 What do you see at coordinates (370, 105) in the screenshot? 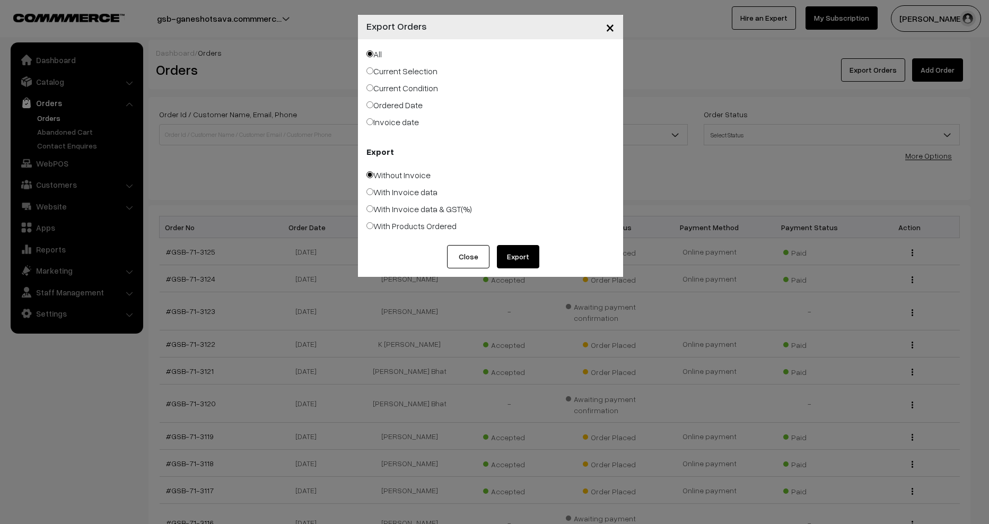
I see `input: Ordered Date` at bounding box center [370, 105].